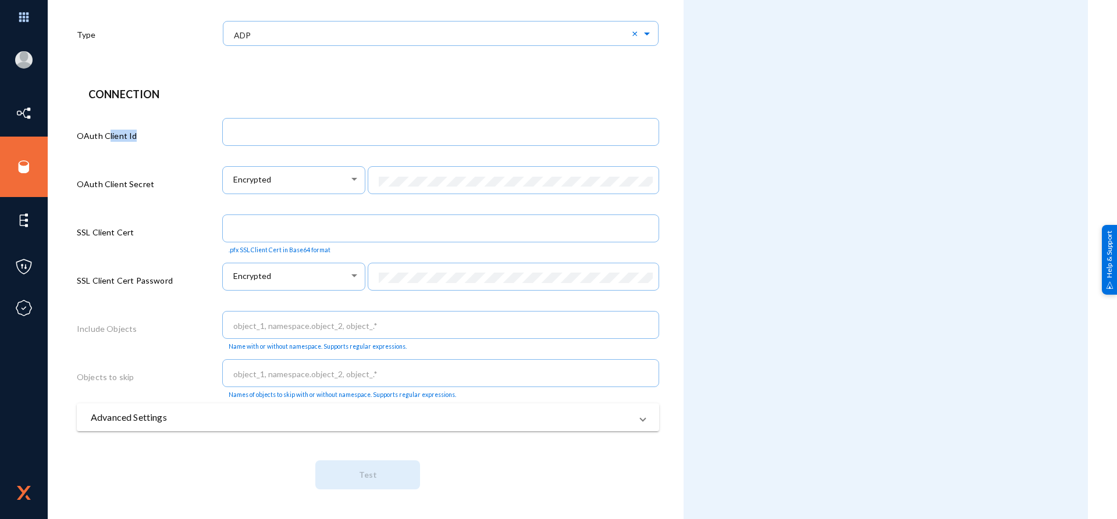 The height and width of the screenshot is (519, 1117). Describe the element at coordinates (124, 280) in the screenshot. I see `label: SSL Client Cert Password` at that location.